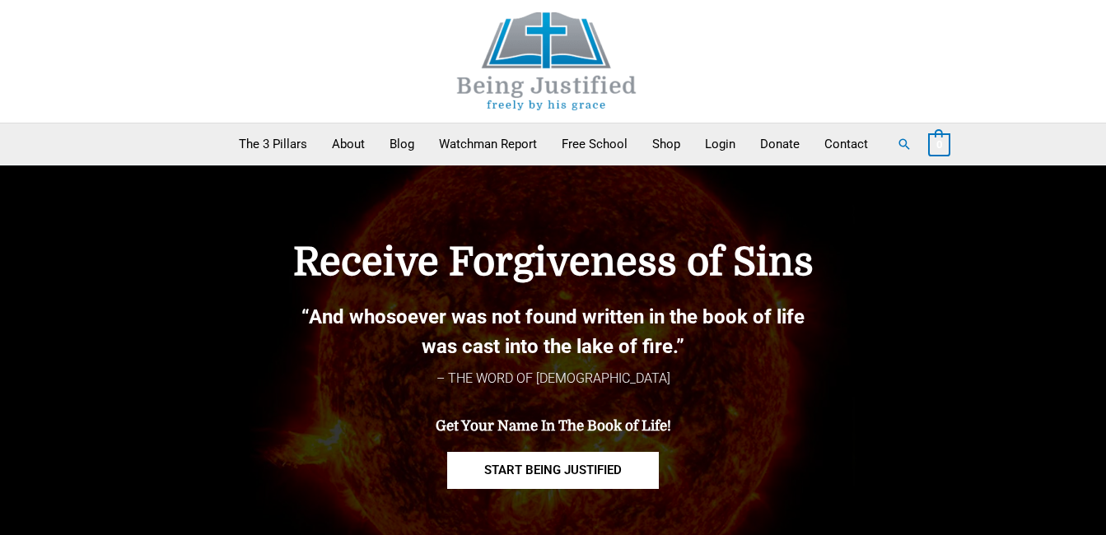 This screenshot has width=1106, height=535. Describe the element at coordinates (904, 144) in the screenshot. I see `a: Search button` at that location.